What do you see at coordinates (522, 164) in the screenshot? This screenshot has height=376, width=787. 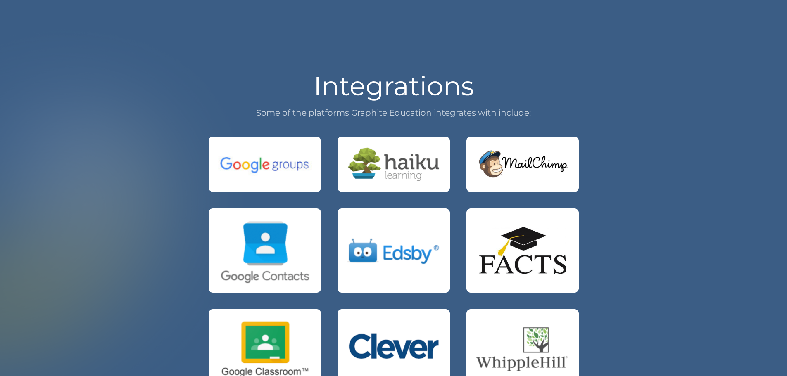 I see `img: MailChimp logo` at bounding box center [522, 164].